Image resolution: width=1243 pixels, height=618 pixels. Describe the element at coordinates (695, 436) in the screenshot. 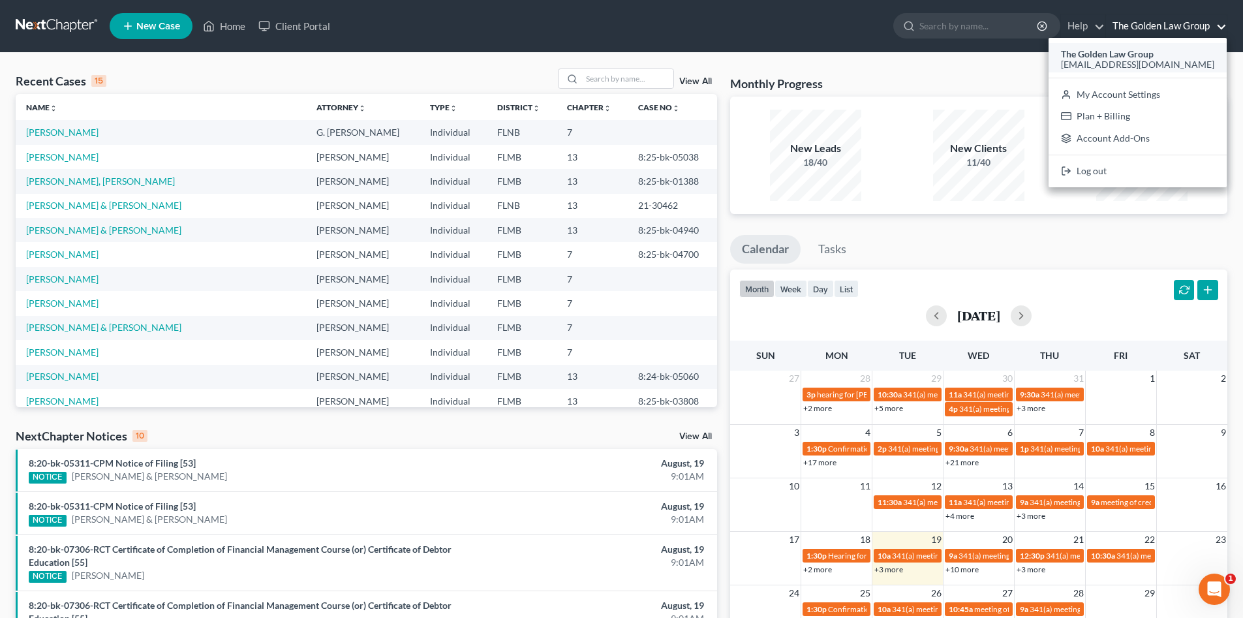

I see `a: View All` at that location.